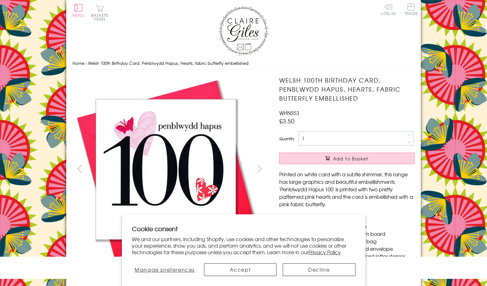  Describe the element at coordinates (244, 31) in the screenshot. I see `img: Claire Giles Greetings Cards` at that location.